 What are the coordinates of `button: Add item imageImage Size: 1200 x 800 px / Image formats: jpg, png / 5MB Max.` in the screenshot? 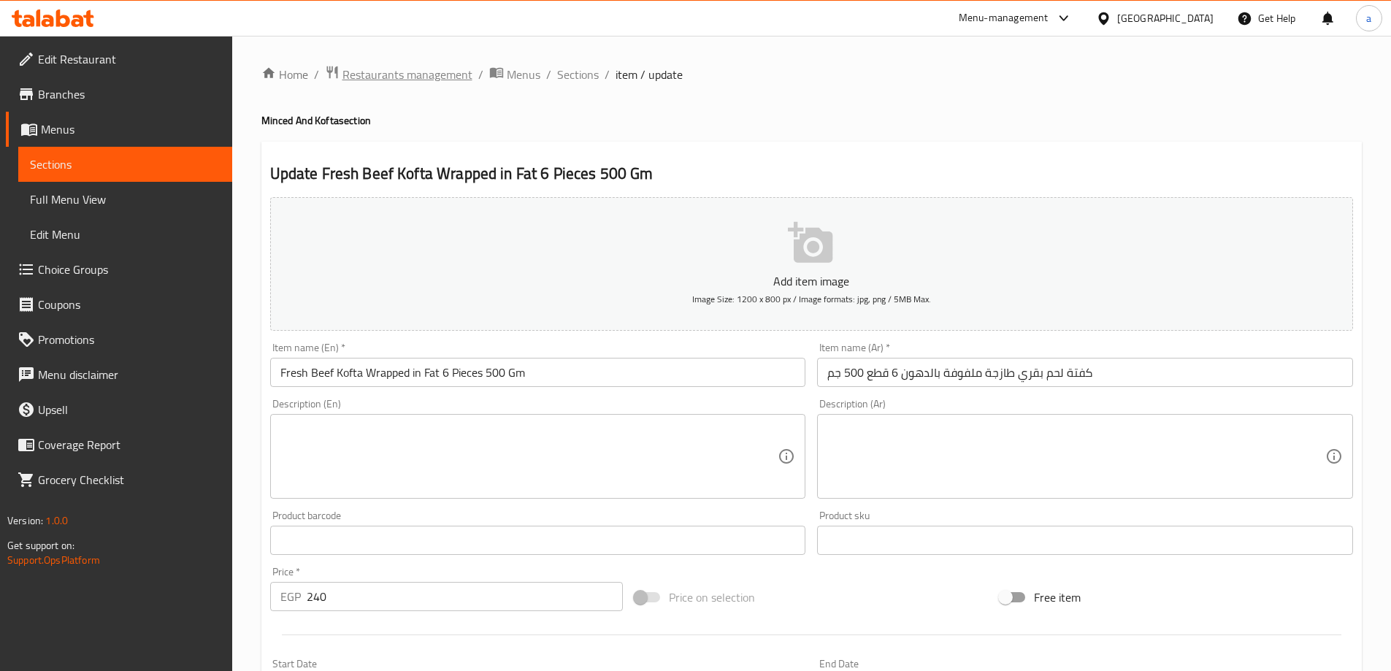 It's located at (811, 264).